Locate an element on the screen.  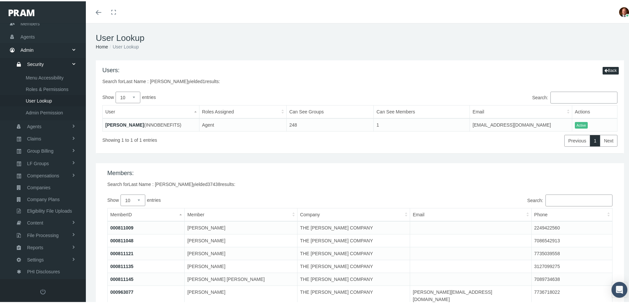
span: Company Plans is located at coordinates (43, 198).